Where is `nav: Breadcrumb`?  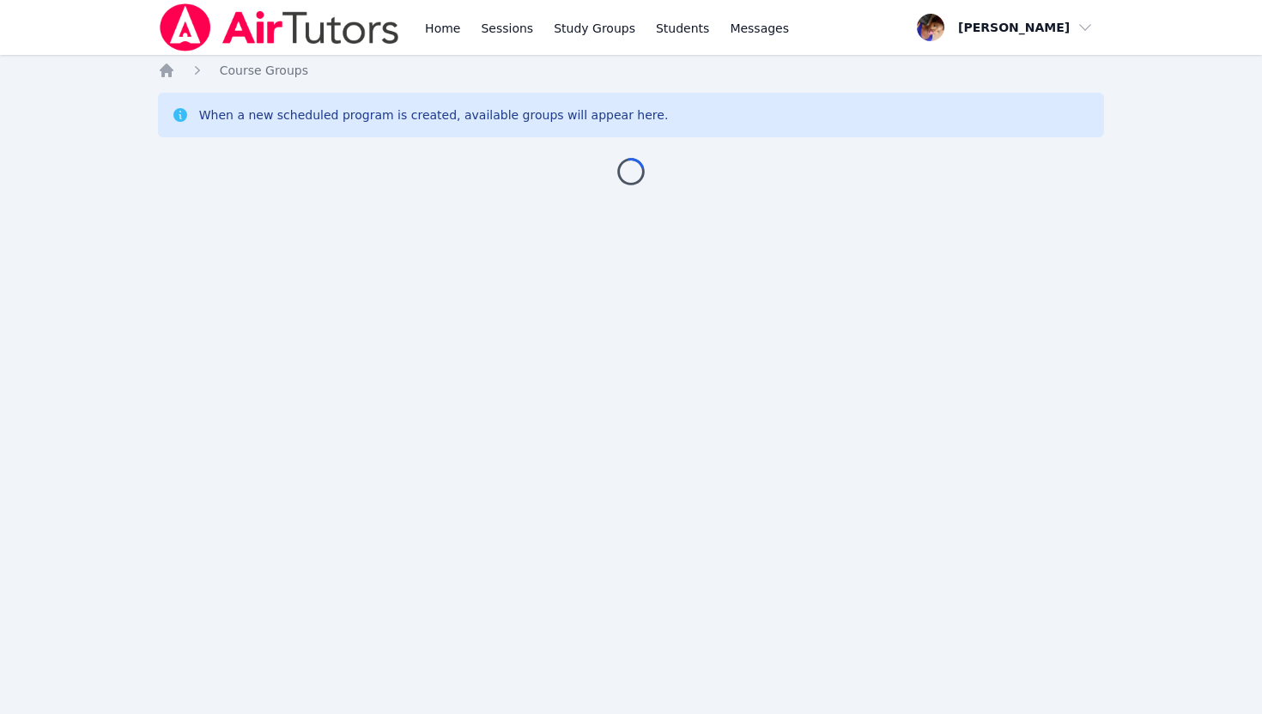
nav: Breadcrumb is located at coordinates (631, 70).